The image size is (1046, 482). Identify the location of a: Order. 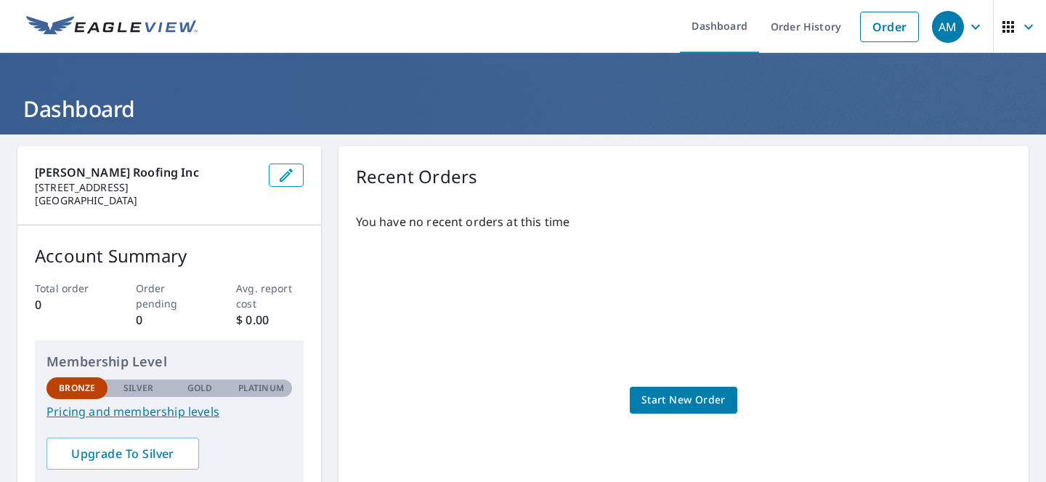
(889, 27).